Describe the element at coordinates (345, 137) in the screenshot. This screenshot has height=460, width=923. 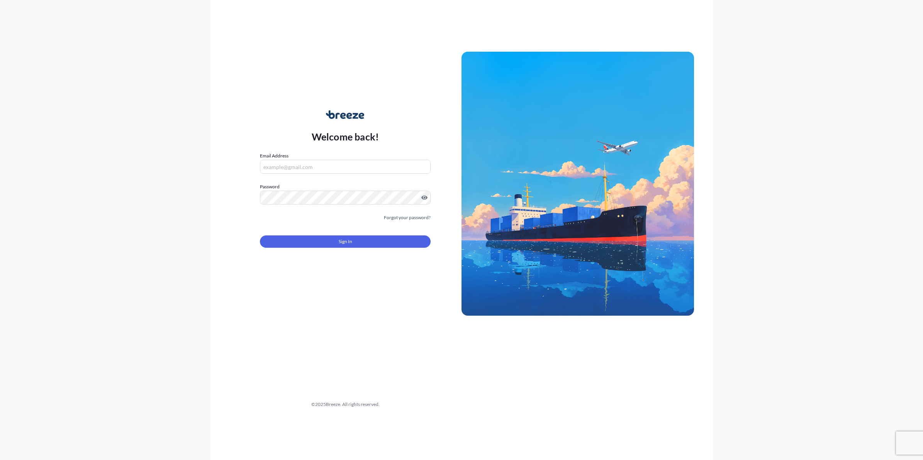
I see `p: Welcome back!` at that location.